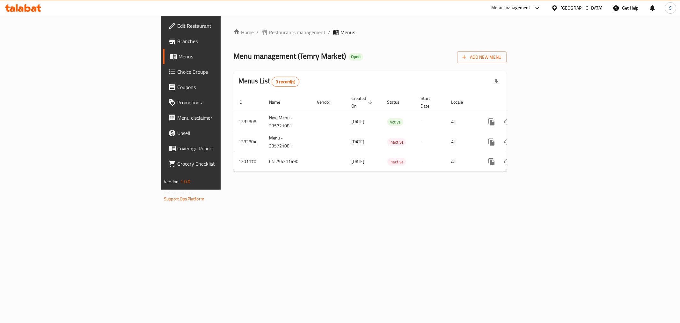 The height and width of the screenshot is (323, 680). What do you see at coordinates (245, 102) in the screenshot?
I see `span: ID` at bounding box center [245, 102].